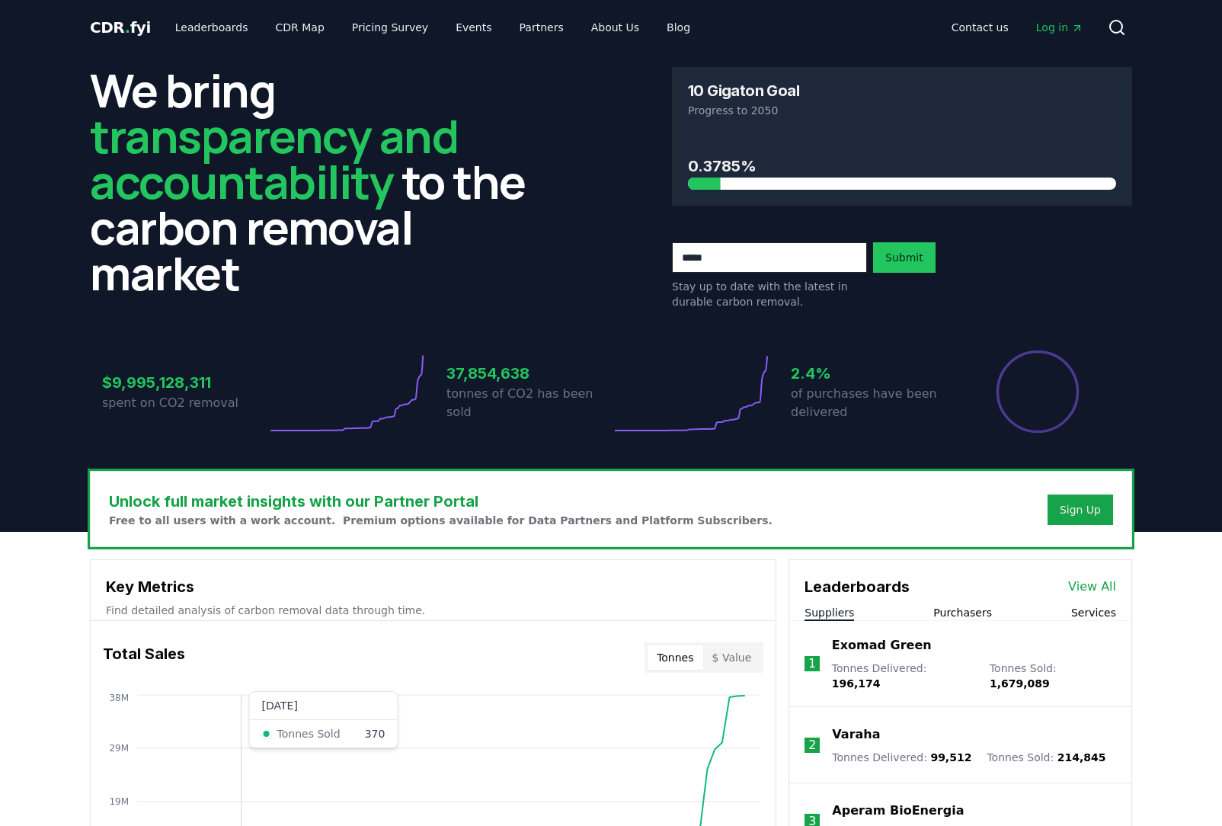  What do you see at coordinates (812, 664) in the screenshot?
I see `p: 1` at bounding box center [812, 664].